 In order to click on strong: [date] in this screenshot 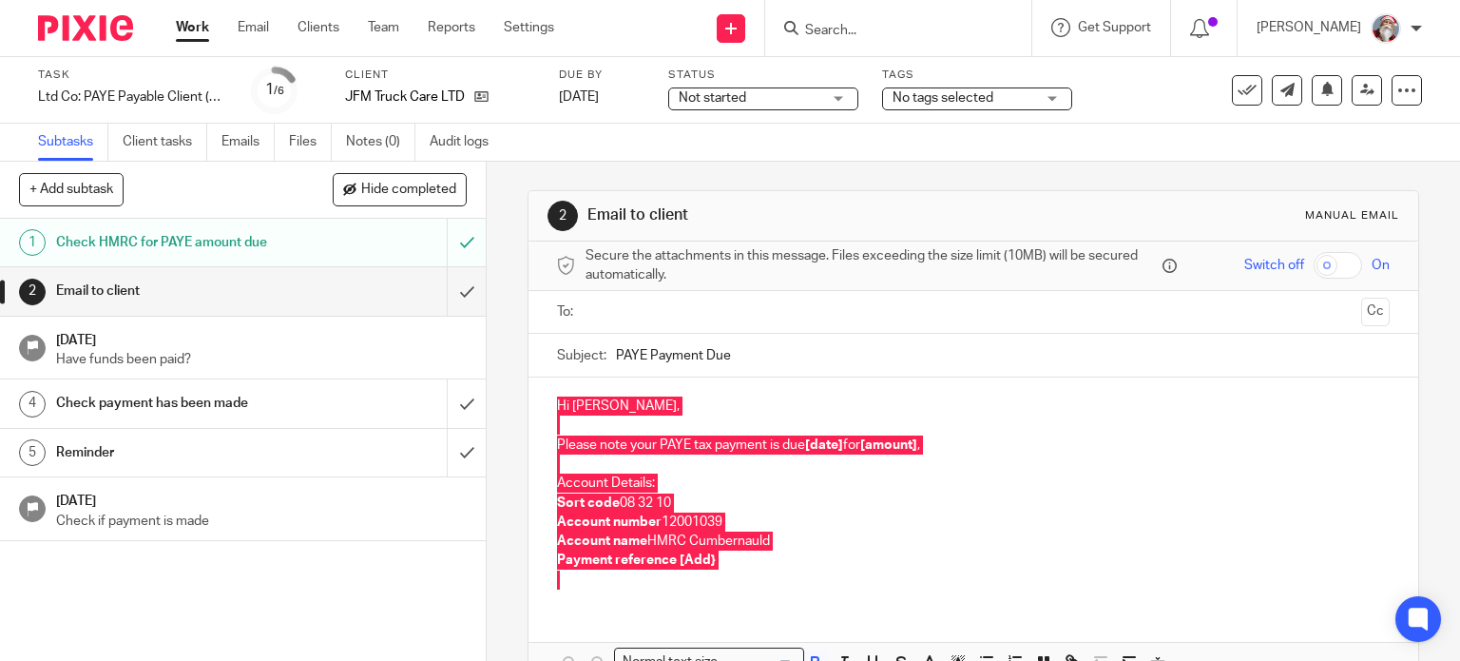, I will do `click(824, 445)`.